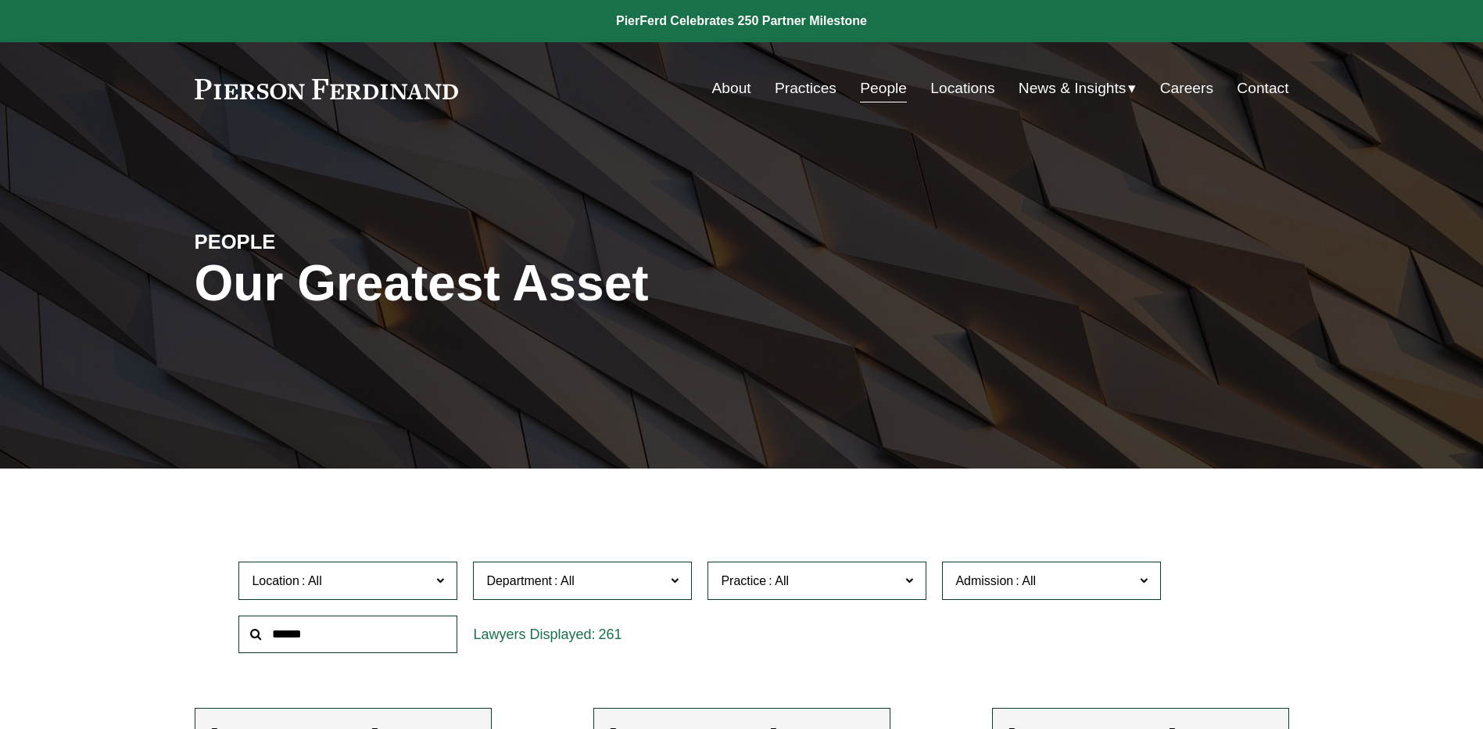 This screenshot has height=729, width=1483. What do you see at coordinates (559, 283) in the screenshot?
I see `h1: Our Greatest Asset` at bounding box center [559, 283].